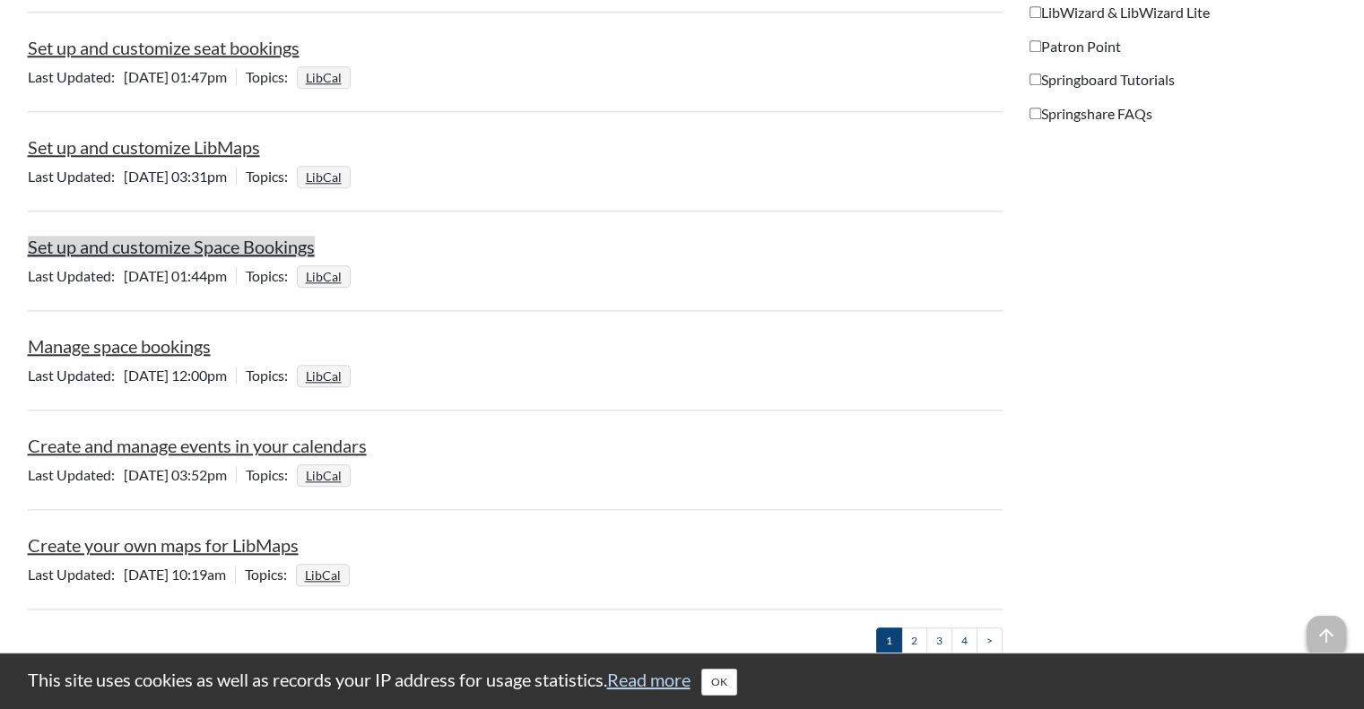 This screenshot has height=709, width=1364. What do you see at coordinates (719, 682) in the screenshot?
I see `button: Close` at bounding box center [719, 682].